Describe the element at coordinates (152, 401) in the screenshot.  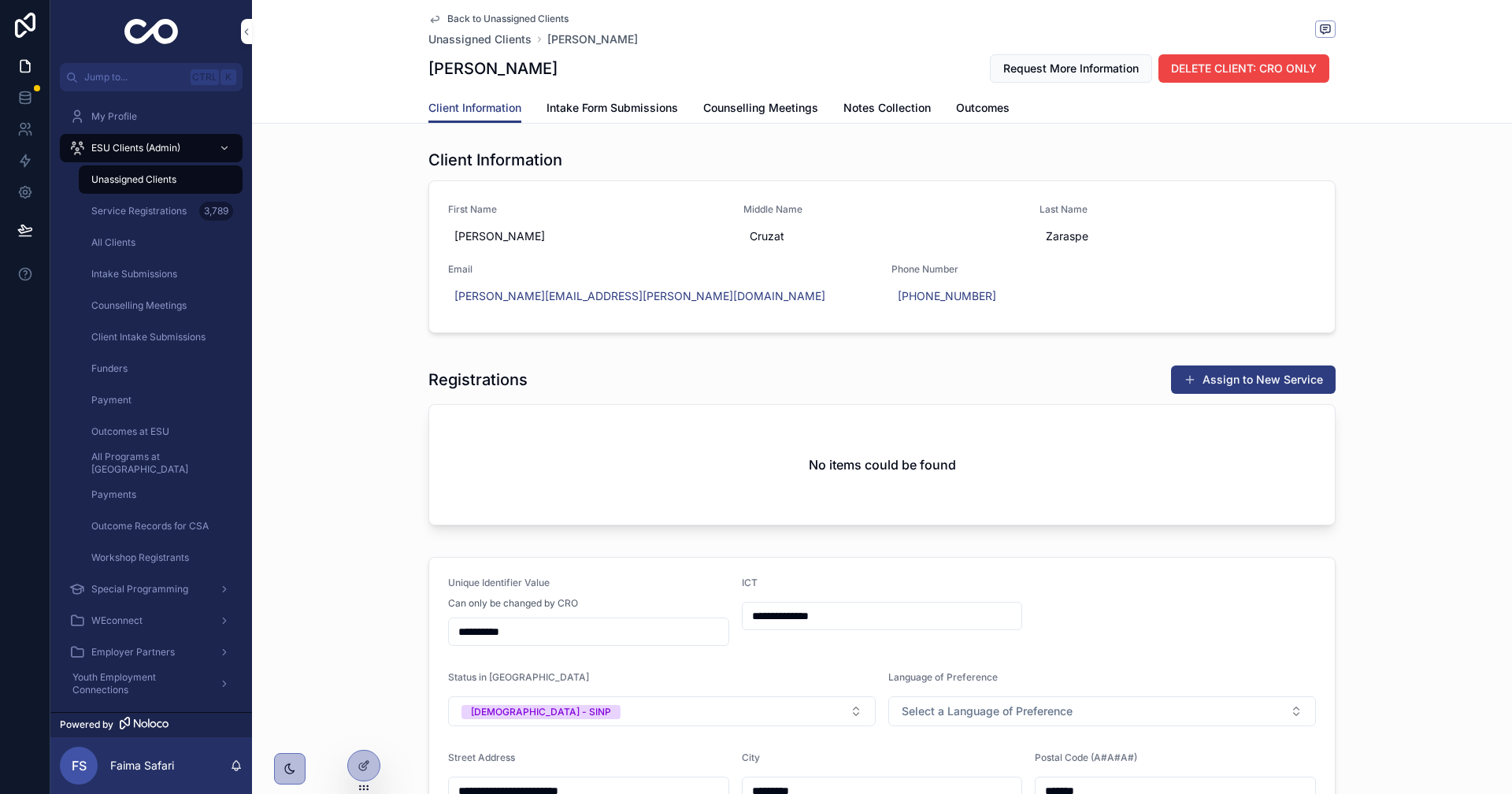
I see `div: scrollable content` at that location.